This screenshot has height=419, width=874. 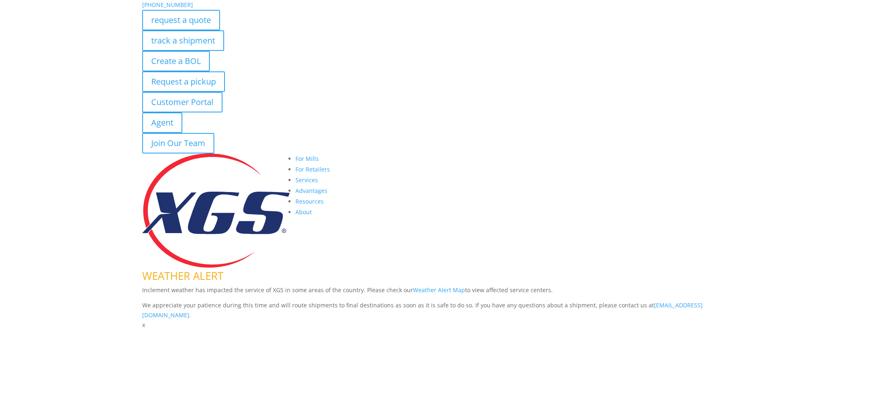 I want to click on a: Request a pickup, so click(x=184, y=82).